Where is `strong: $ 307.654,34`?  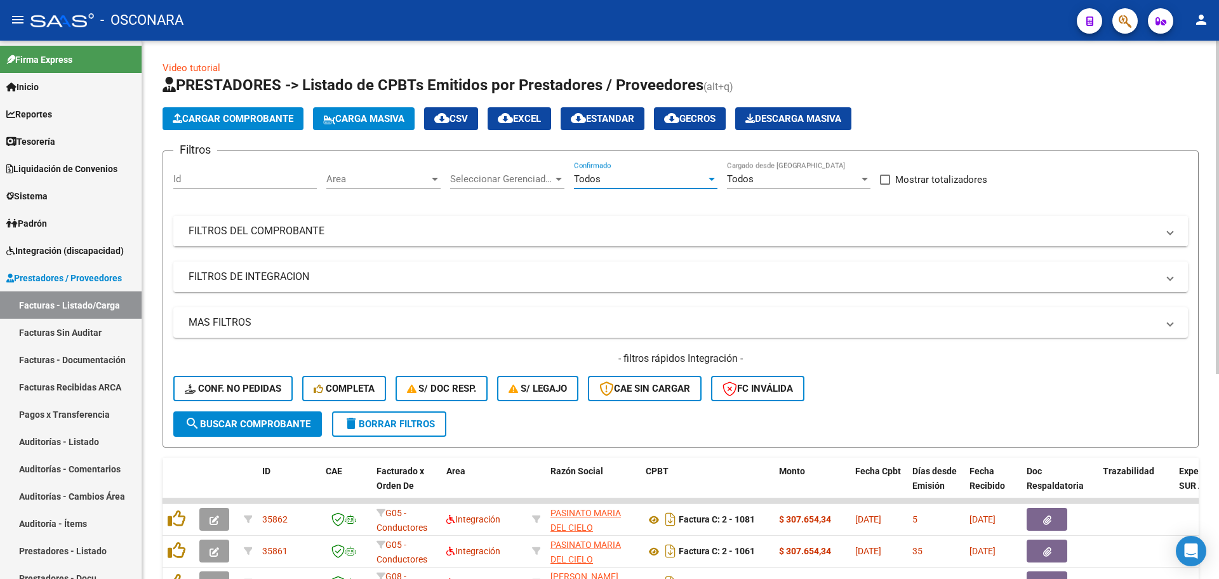 strong: $ 307.654,34 is located at coordinates (805, 519).